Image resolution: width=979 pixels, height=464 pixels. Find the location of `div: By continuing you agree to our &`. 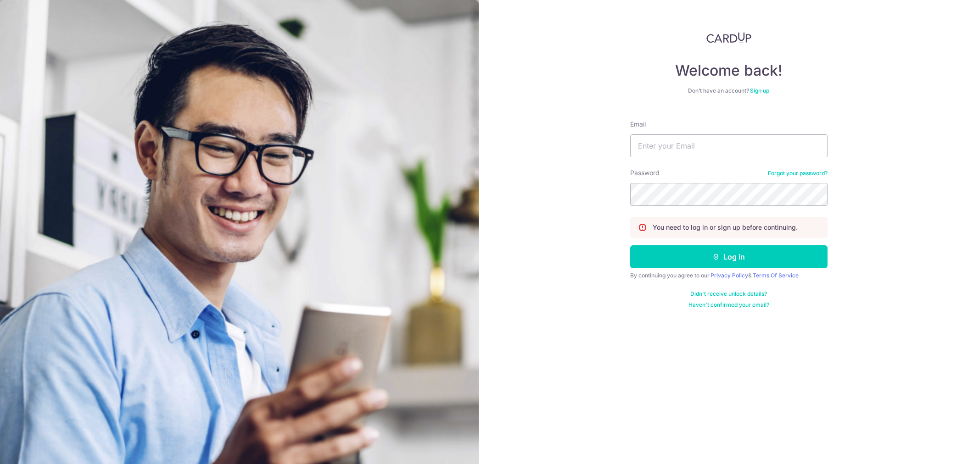

div: By continuing you agree to our & is located at coordinates (729, 276).